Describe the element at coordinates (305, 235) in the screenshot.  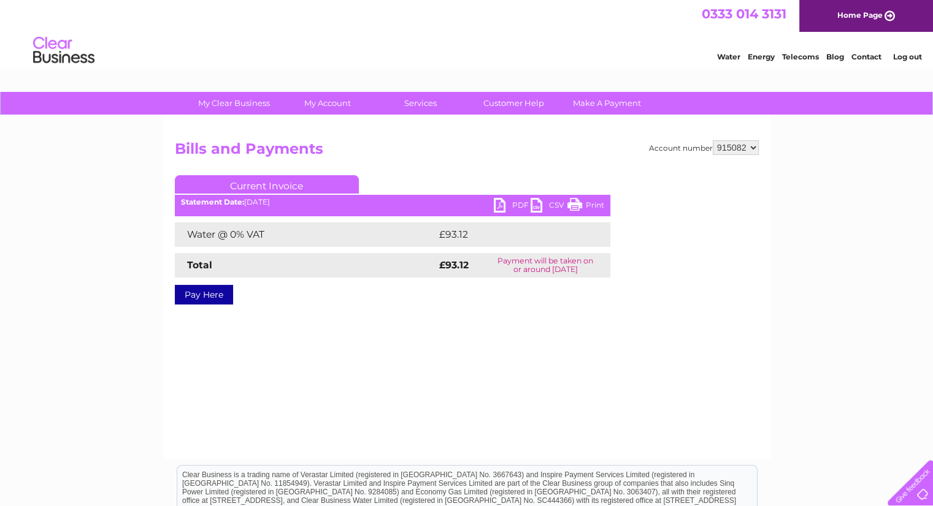
I see `td: Water @ 0% VAT` at that location.